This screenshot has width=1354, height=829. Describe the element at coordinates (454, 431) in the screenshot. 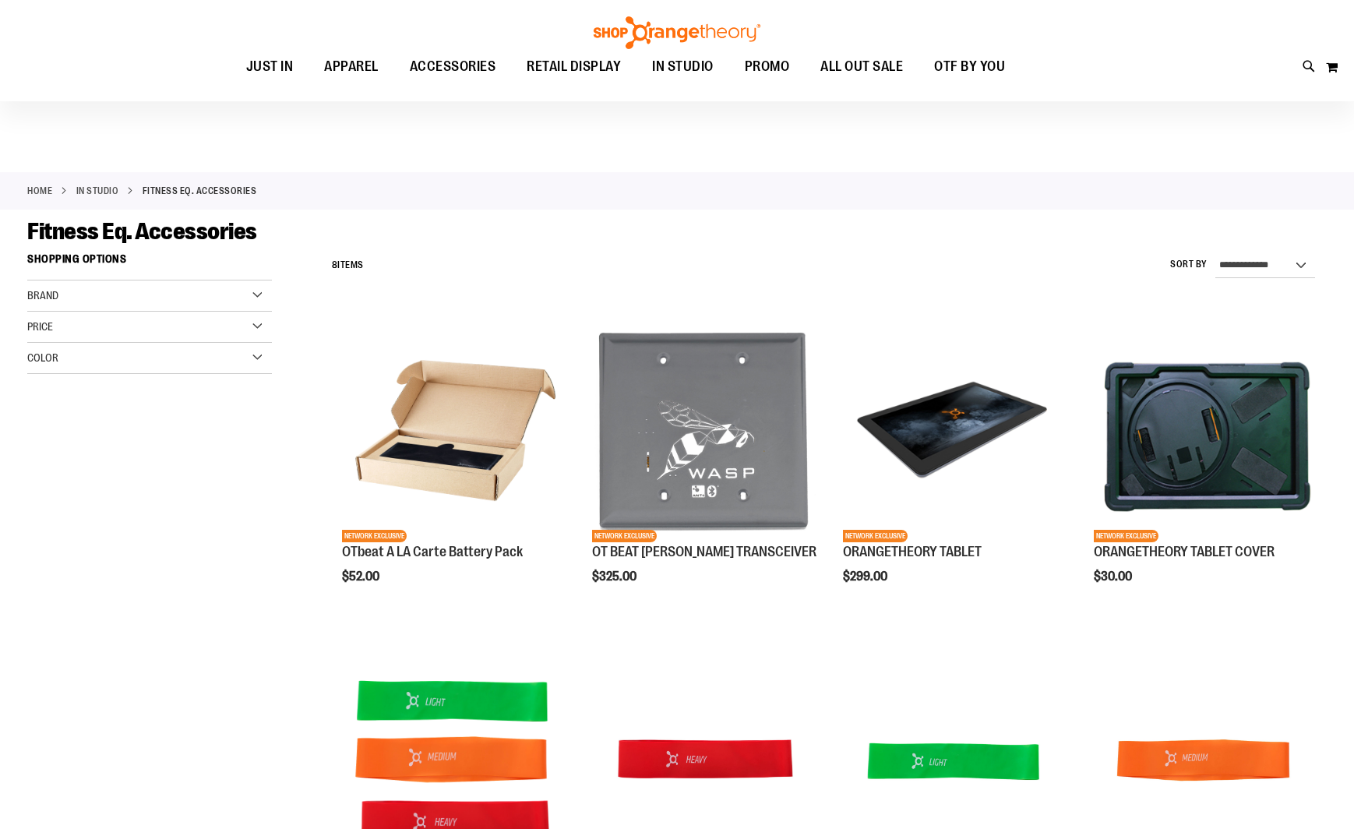

I see `a: Product image for OTbeat A LA Carte Battery PackNETWORK EXCLUSIVE` at that location.